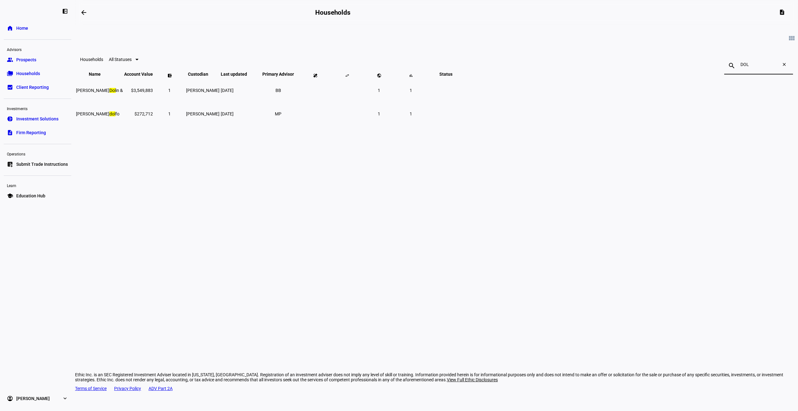  Describe the element at coordinates (732, 66) in the screenshot. I see `mat-icon: search` at that location.